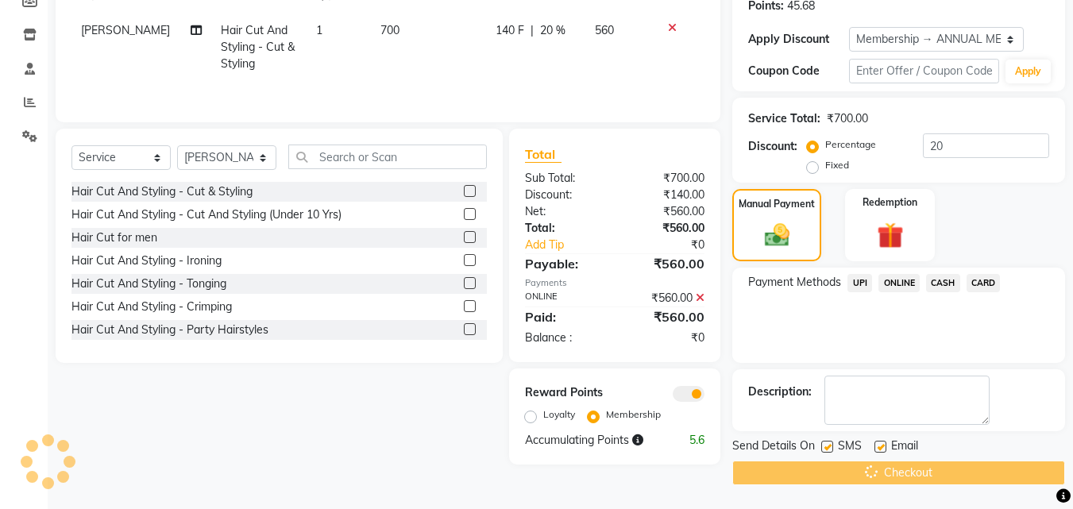  What do you see at coordinates (572, 245) in the screenshot?
I see `a: Add Tip` at bounding box center [572, 245].